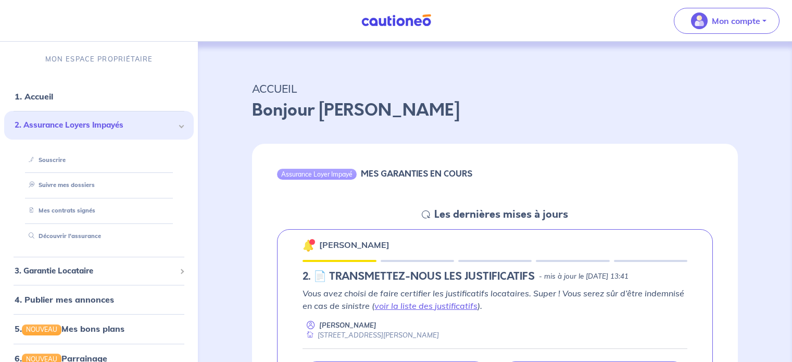 The width and height of the screenshot is (792, 362). What do you see at coordinates (99, 160) in the screenshot?
I see `div: Souscrire` at bounding box center [99, 160].